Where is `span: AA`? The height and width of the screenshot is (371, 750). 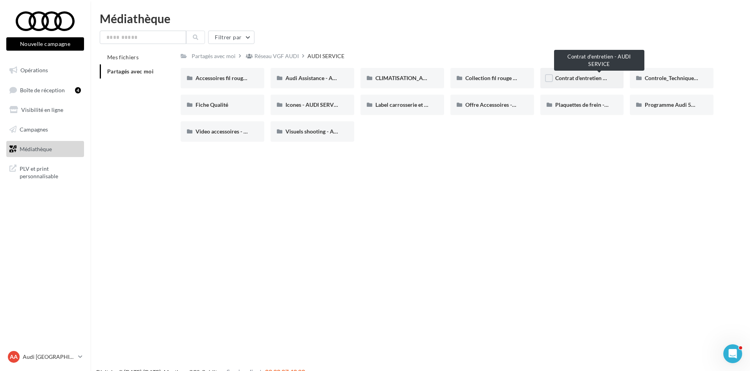 span: AA is located at coordinates (14, 357).